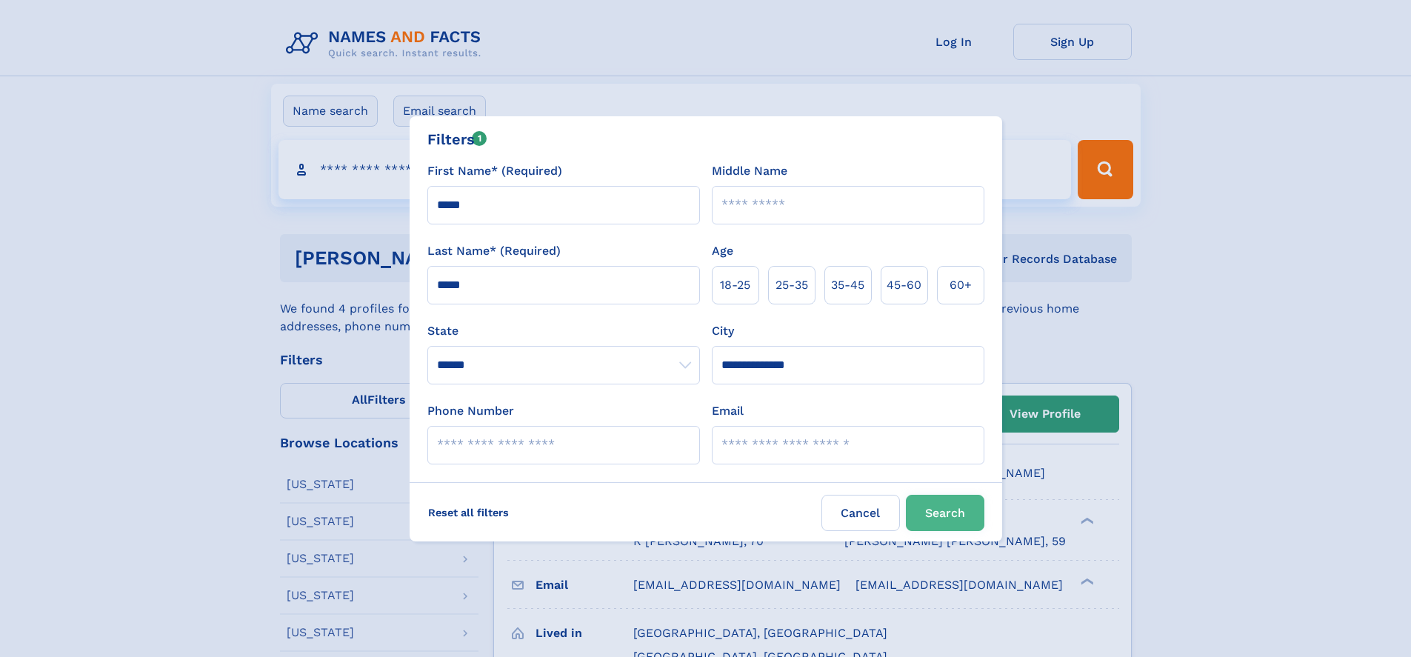  Describe the element at coordinates (727, 411) in the screenshot. I see `label: Email` at that location.